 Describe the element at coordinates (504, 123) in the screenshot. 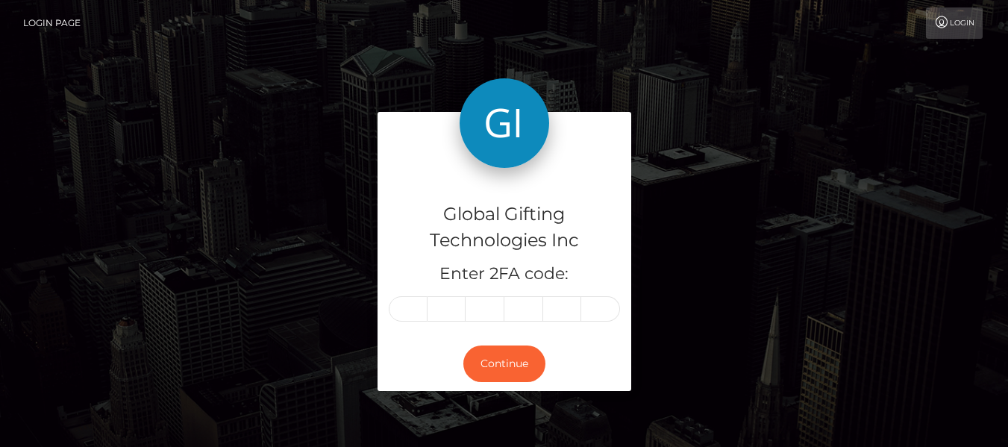

I see `img: Global Gifting Technologies Inc` at that location.